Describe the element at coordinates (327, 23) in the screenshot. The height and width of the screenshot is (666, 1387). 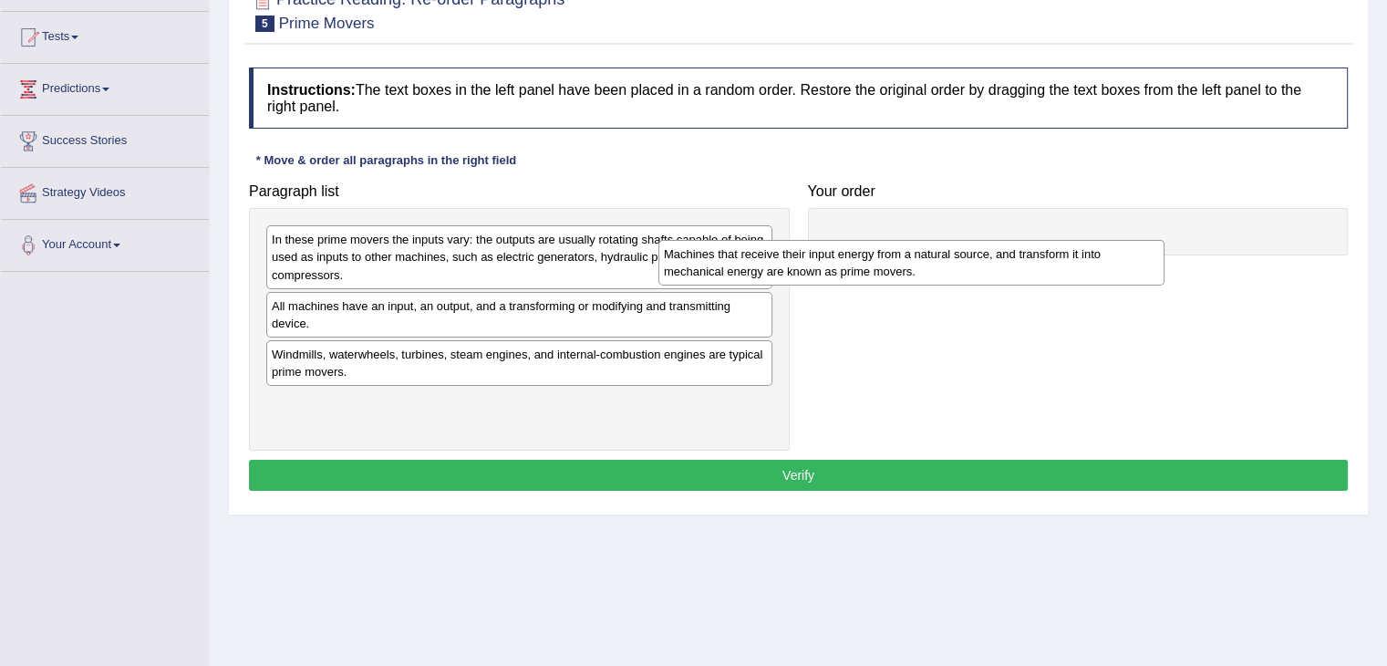
I see `small: Prime Movers` at that location.